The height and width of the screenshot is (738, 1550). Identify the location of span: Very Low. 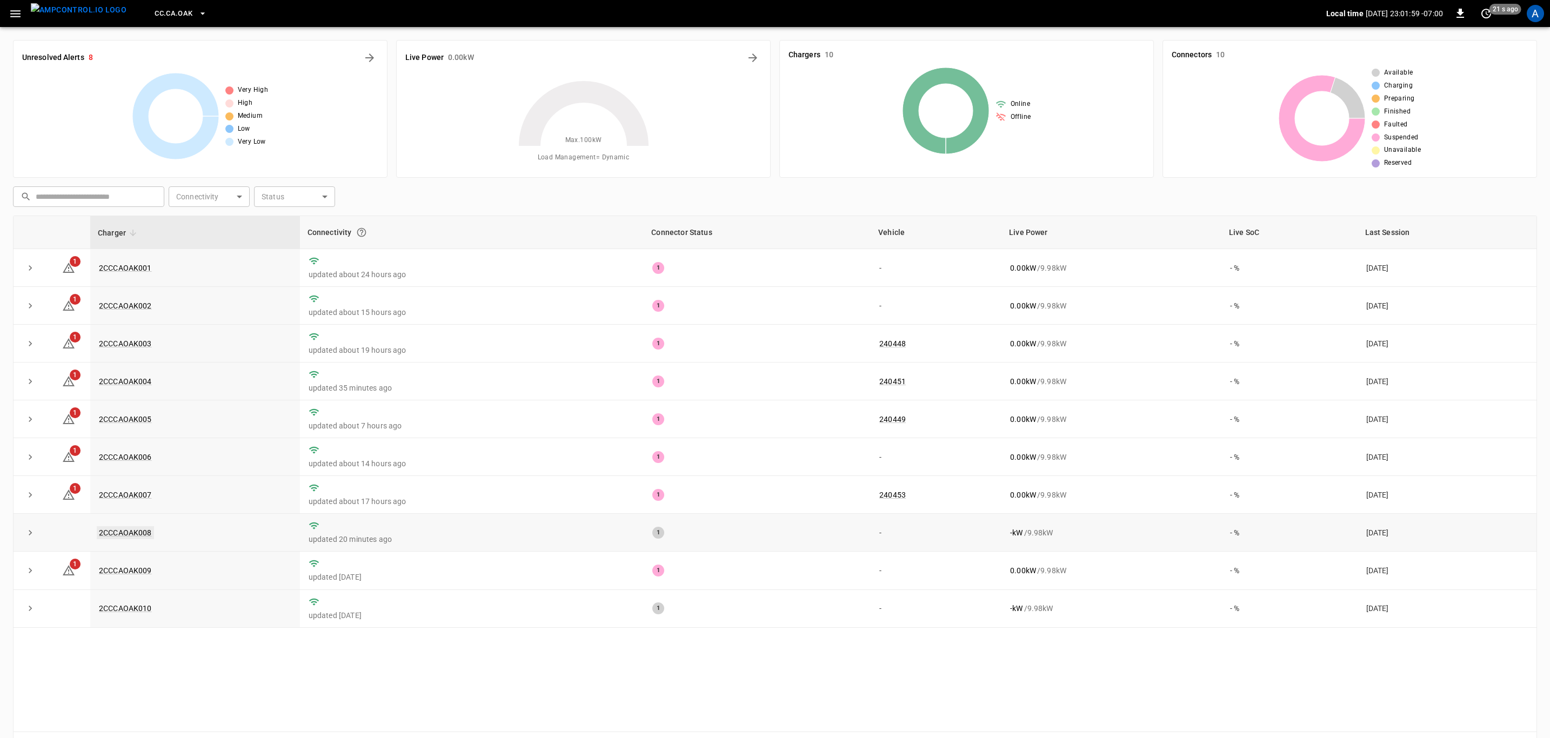
(252, 142).